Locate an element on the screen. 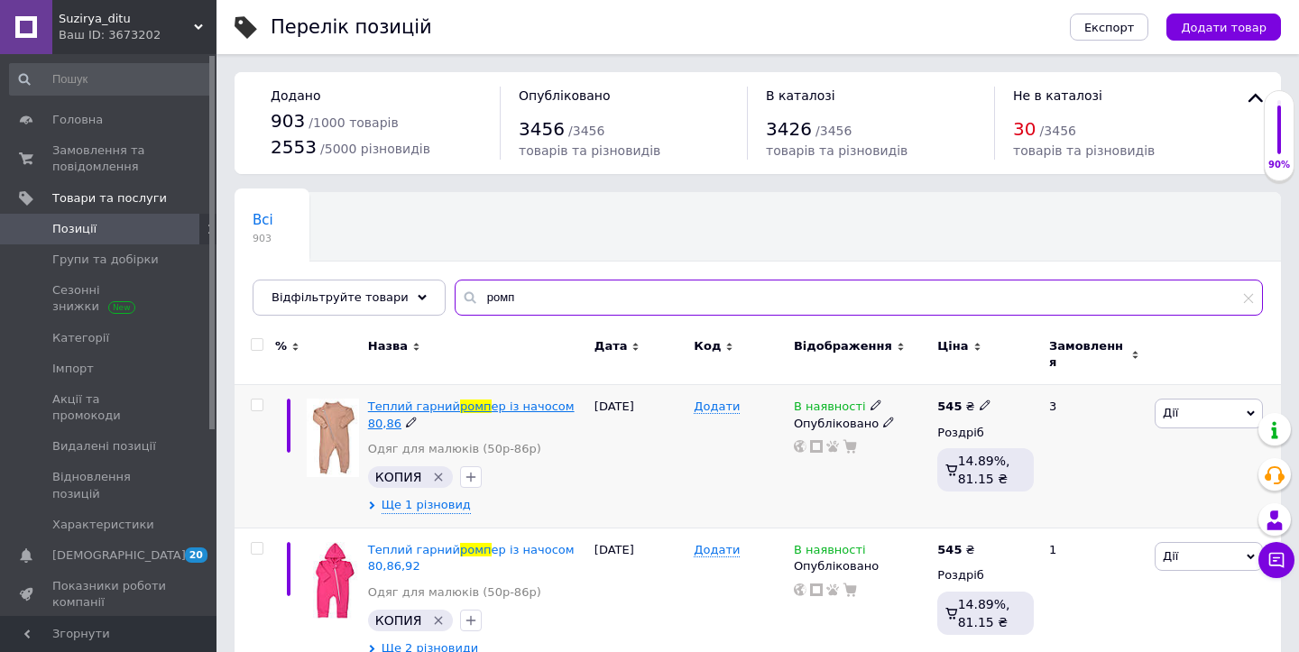  span: Акції та промокоди is located at coordinates (109, 408).